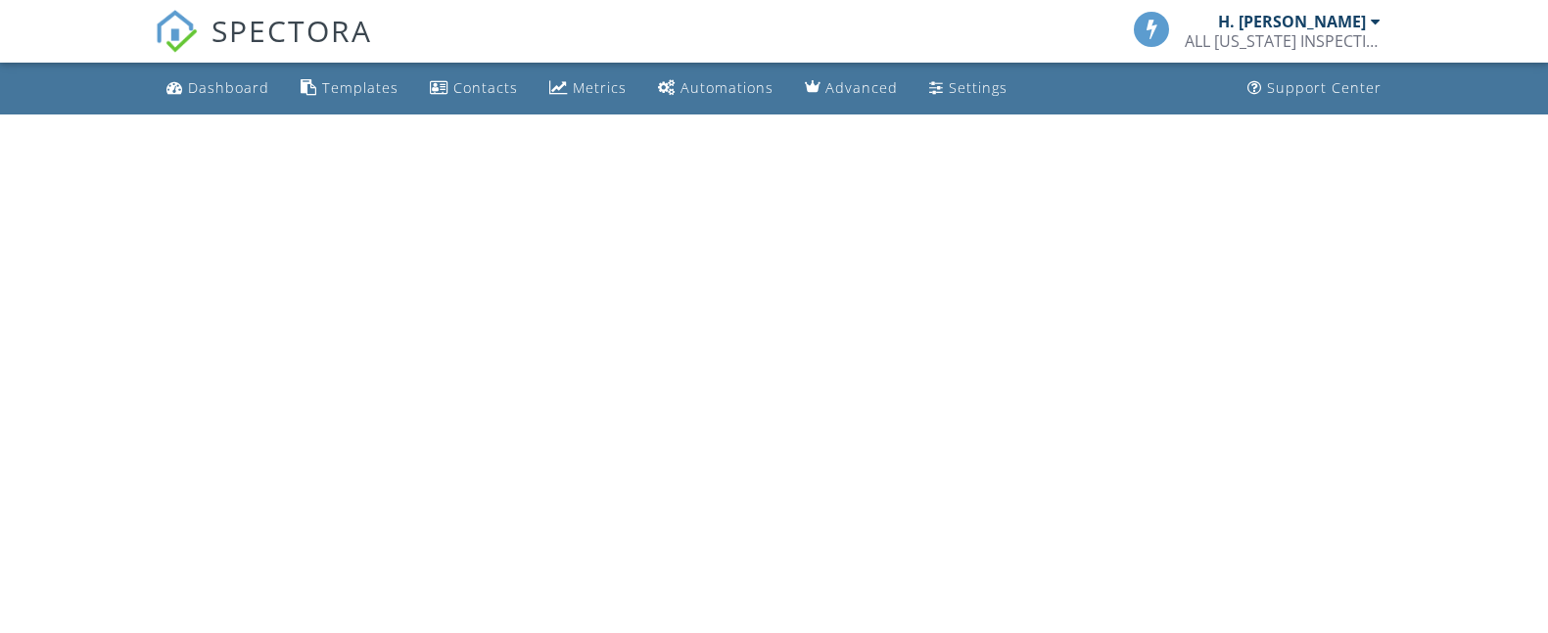 The image size is (1548, 633). I want to click on a: Advanced, so click(851, 88).